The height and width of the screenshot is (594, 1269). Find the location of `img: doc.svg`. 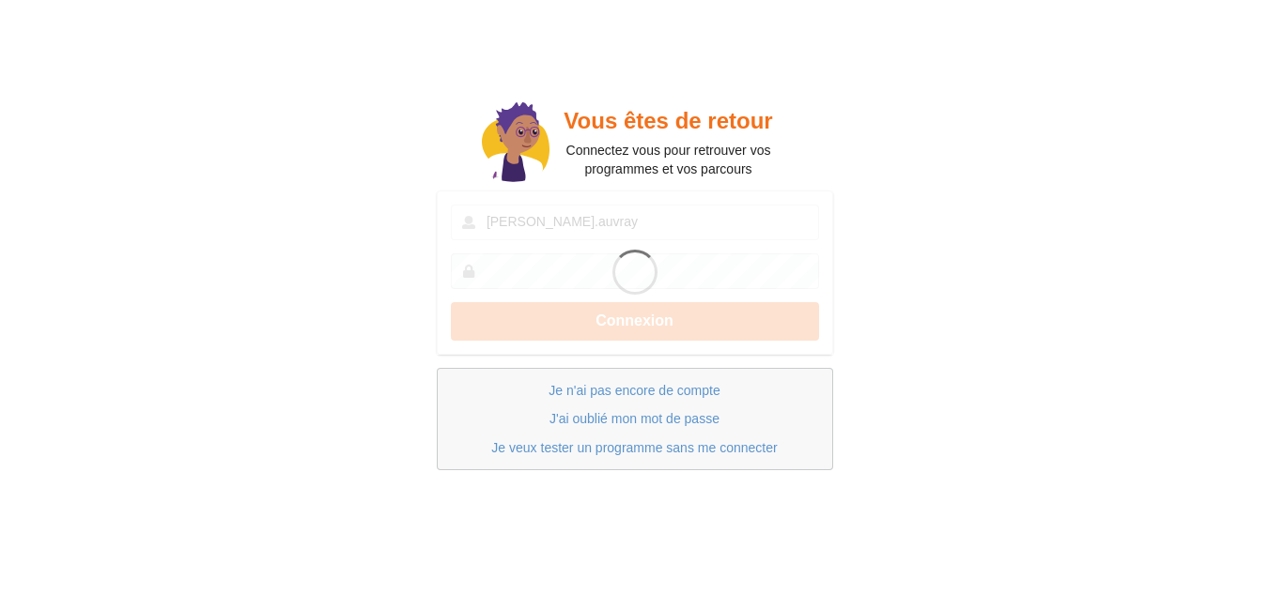

img: doc.svg is located at coordinates (516, 144).